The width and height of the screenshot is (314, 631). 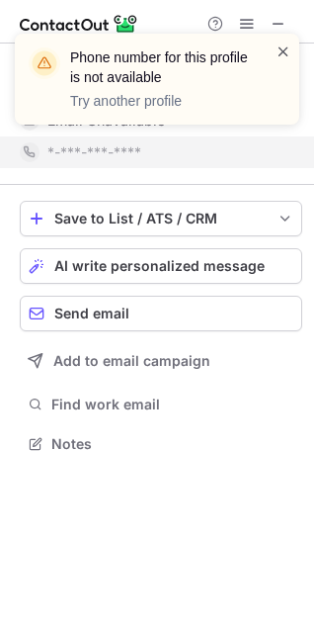 I want to click on button: Find work email, so click(x=161, y=404).